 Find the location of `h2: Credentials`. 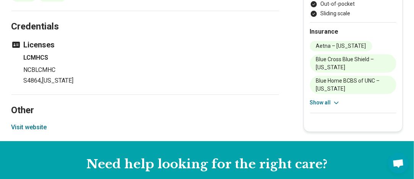

h2: Credentials is located at coordinates (145, 18).